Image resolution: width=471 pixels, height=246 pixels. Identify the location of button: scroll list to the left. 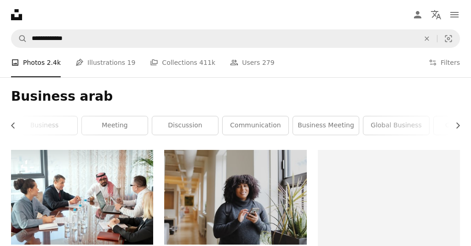
(16, 126).